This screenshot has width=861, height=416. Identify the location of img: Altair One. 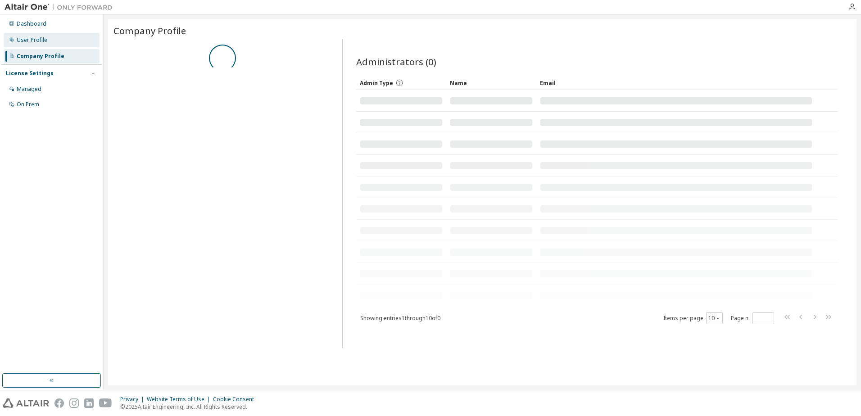
(61, 7).